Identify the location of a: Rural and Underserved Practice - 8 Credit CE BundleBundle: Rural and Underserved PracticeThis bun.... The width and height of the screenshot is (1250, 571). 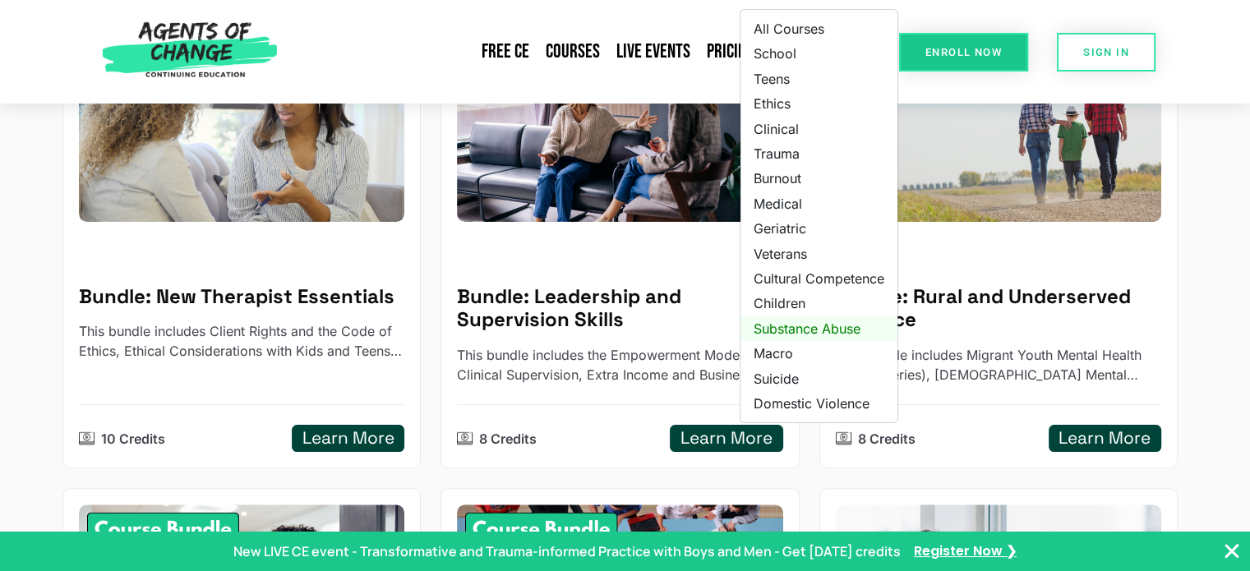
(999, 247).